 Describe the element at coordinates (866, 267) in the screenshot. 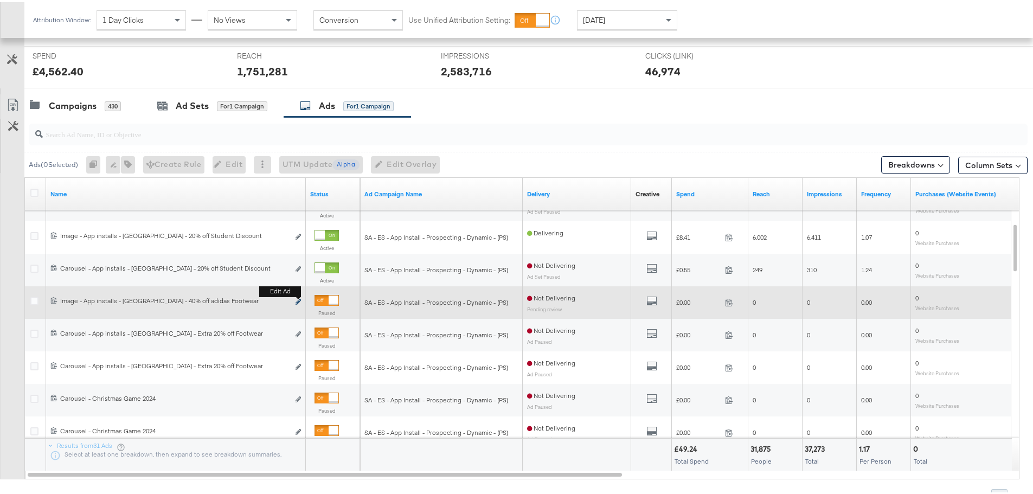

I see `span: 1.24` at that location.